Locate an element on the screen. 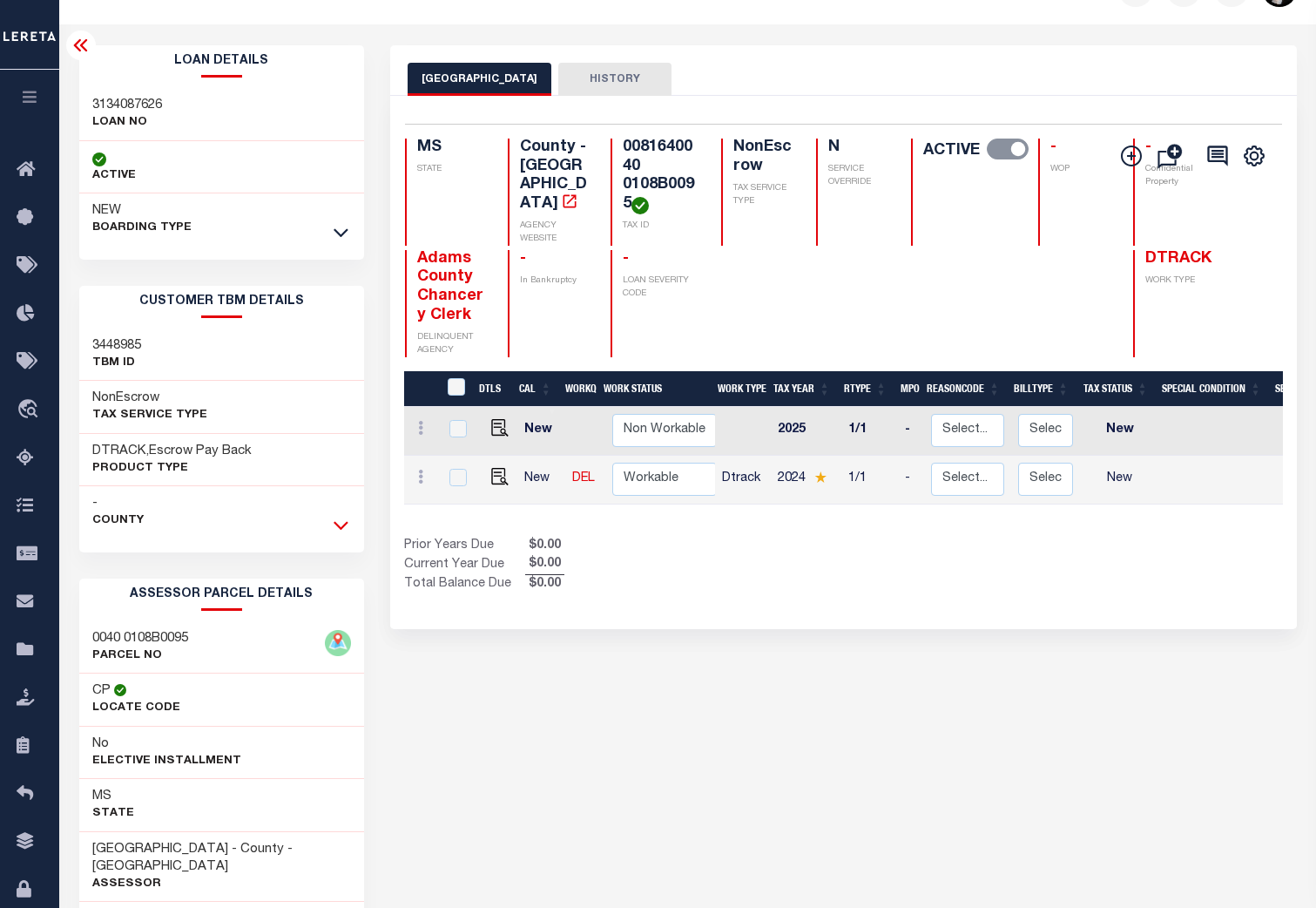  th: RType: activate to sort column ascending is located at coordinates (866, 388).